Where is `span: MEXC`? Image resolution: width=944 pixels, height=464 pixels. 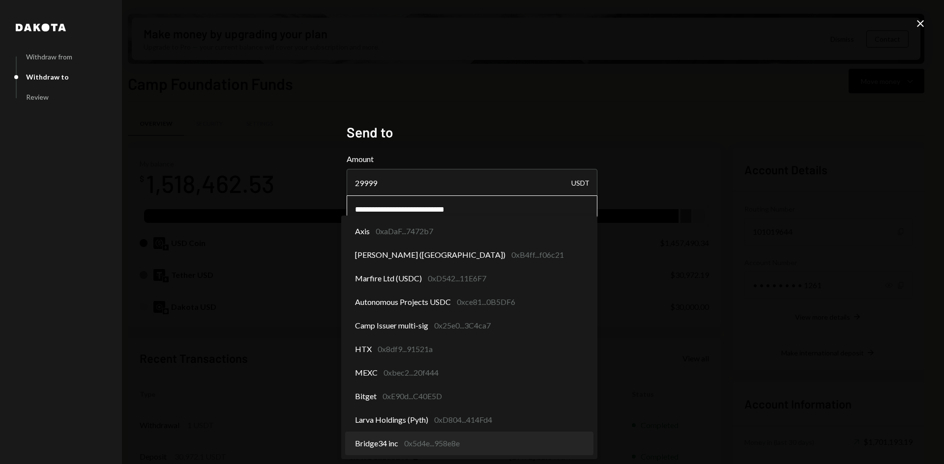
span: MEXC is located at coordinates (366, 373).